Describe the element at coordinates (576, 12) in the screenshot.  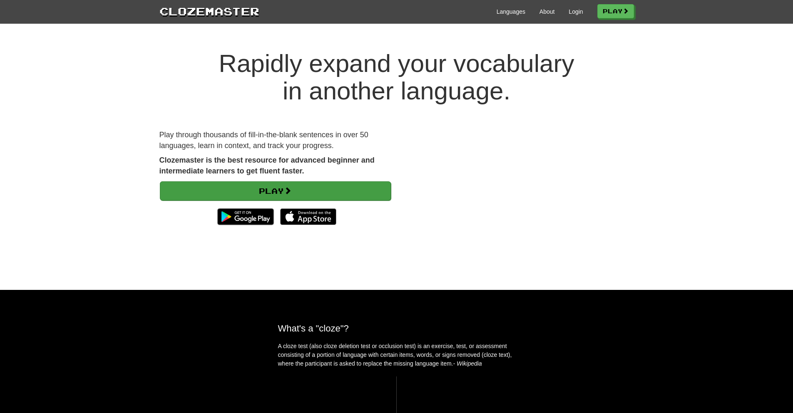
I see `a: Login` at that location.